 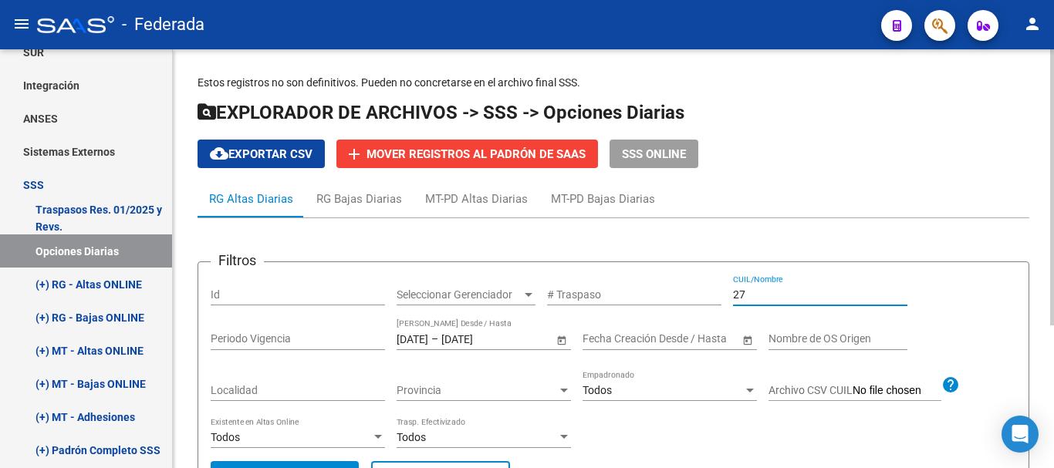 What do you see at coordinates (219, 153) in the screenshot?
I see `mat-icon: cloud_download` at bounding box center [219, 153].